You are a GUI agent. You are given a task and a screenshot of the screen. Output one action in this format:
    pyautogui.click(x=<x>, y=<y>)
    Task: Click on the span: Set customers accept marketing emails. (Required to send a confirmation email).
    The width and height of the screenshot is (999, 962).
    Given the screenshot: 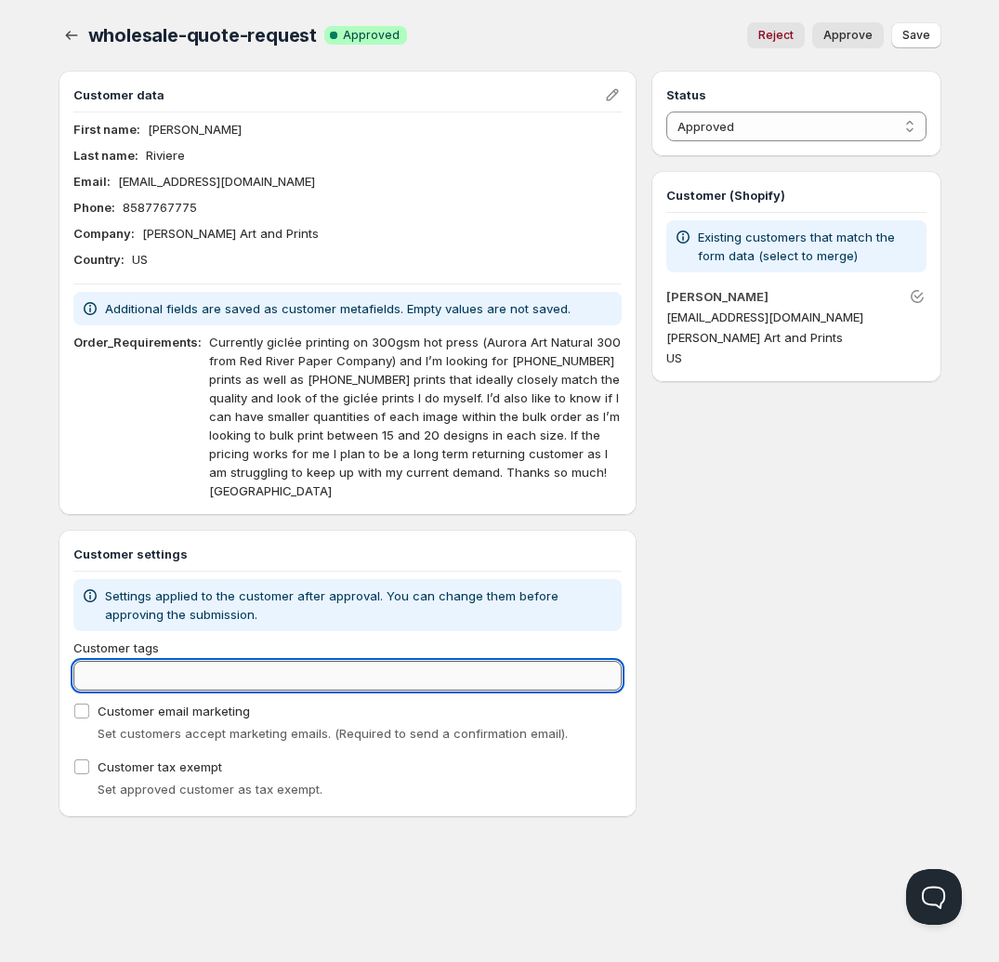 What is the action you would take?
    pyautogui.click(x=333, y=733)
    